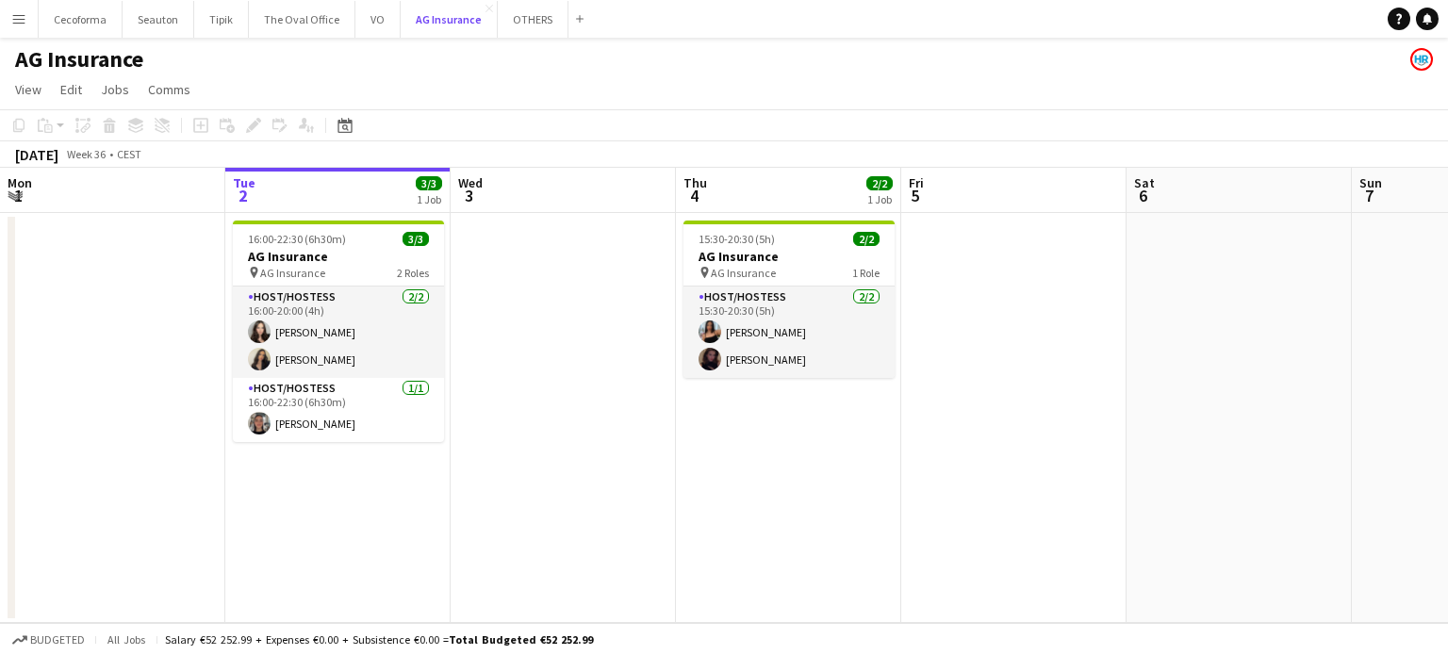 The height and width of the screenshot is (655, 1448). Describe the element at coordinates (520, 639) in the screenshot. I see `span: Total Budgeted €52 252.99` at that location.